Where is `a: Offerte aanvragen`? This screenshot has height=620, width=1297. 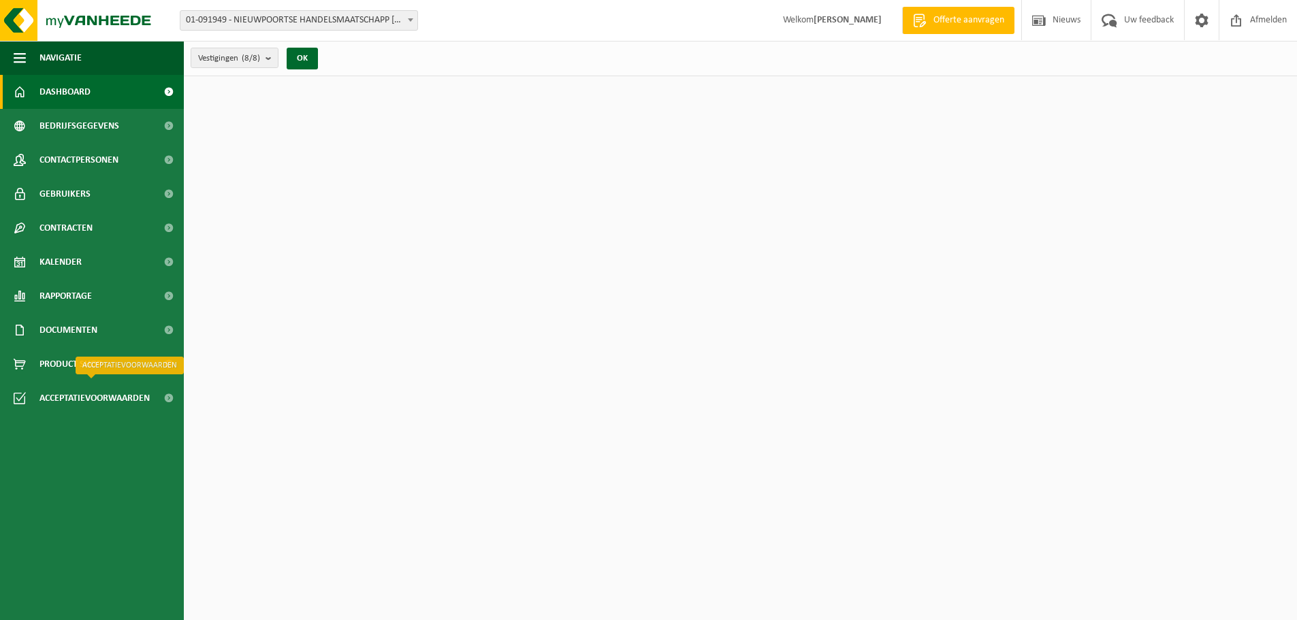
a: Offerte aanvragen is located at coordinates (958, 20).